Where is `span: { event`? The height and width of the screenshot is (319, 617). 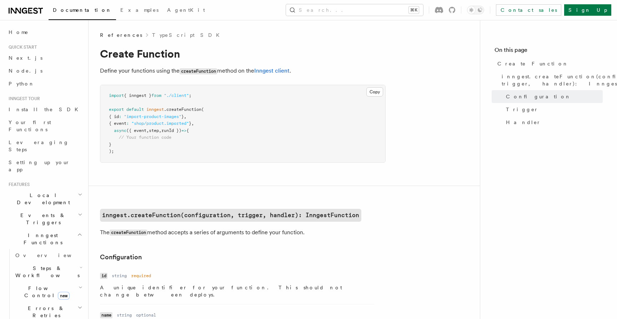 span: { event is located at coordinates (118, 123).